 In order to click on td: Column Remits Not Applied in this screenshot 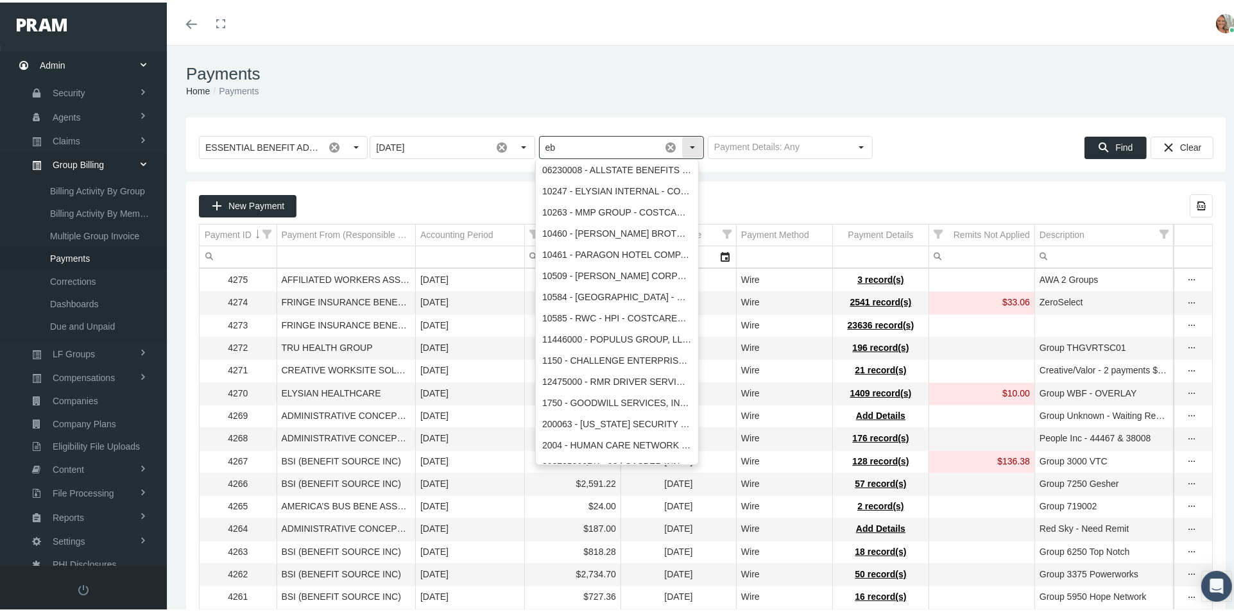, I will do `click(982, 233)`.